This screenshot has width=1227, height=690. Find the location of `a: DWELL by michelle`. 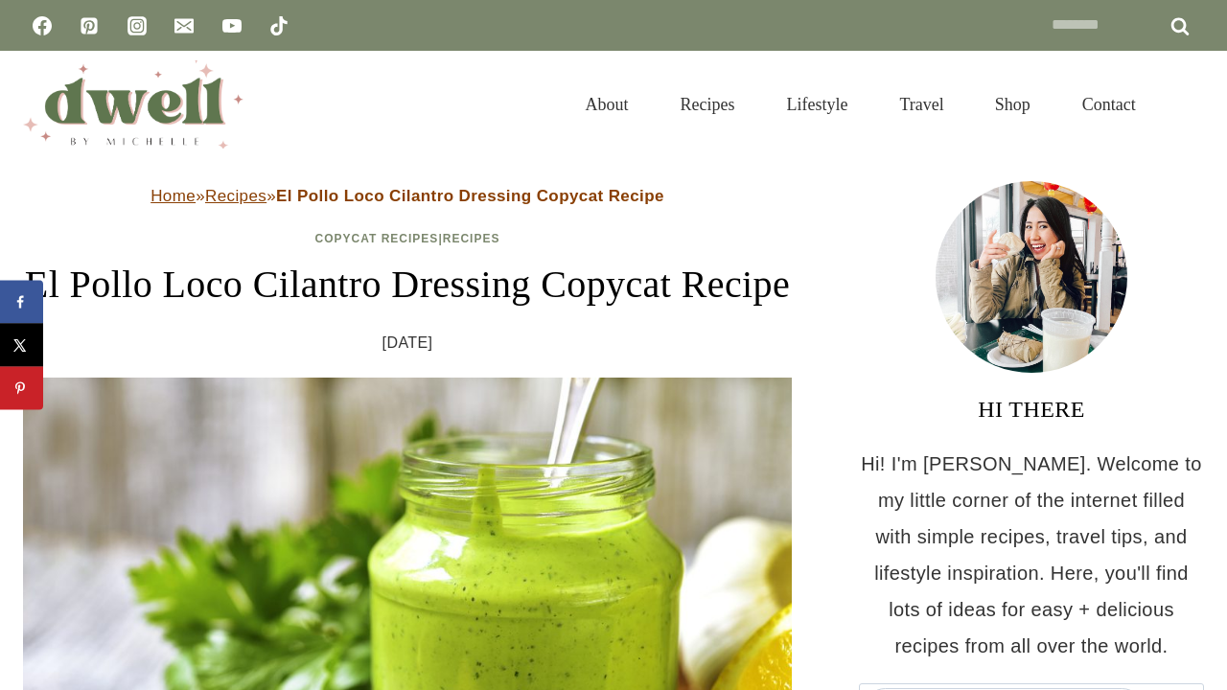

a: DWELL by michelle is located at coordinates (133, 104).